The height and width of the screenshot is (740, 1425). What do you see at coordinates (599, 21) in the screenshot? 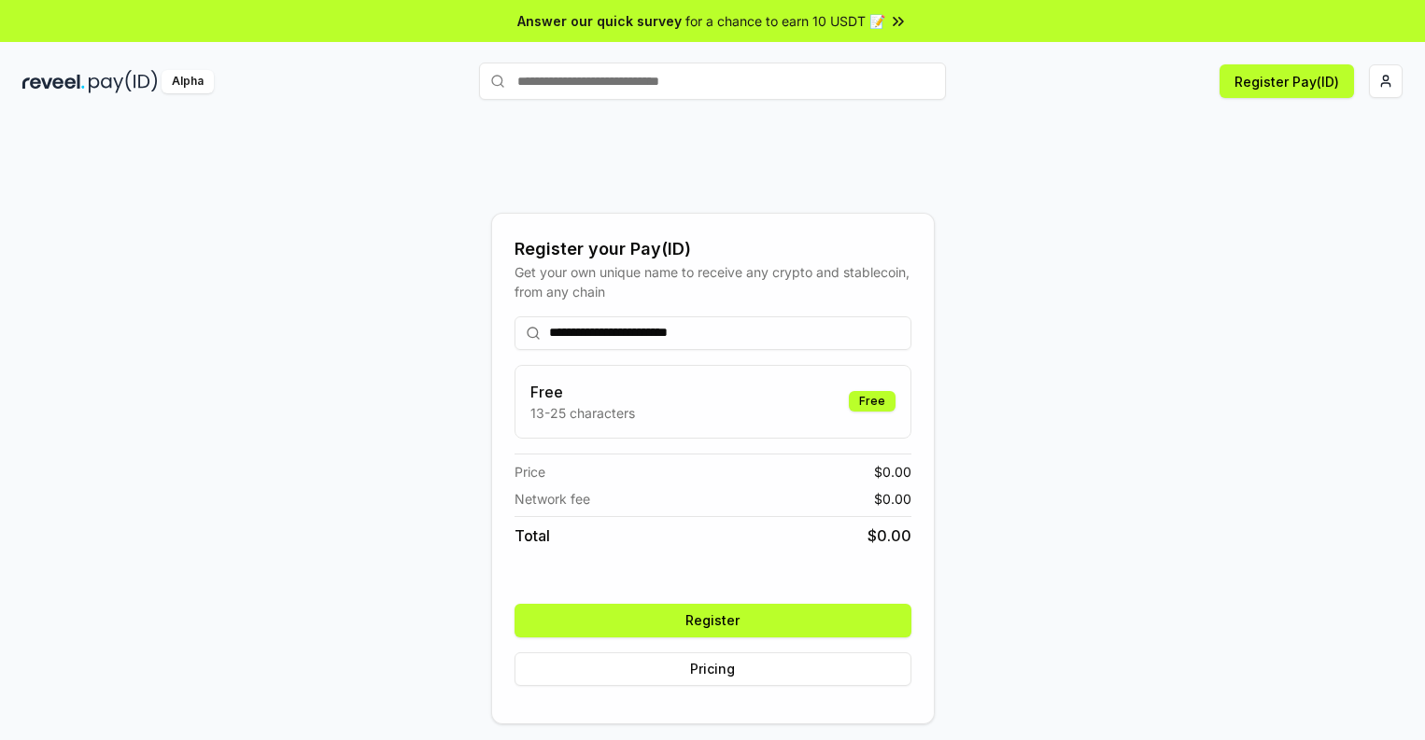
I see `span: Answer our quick survey` at bounding box center [599, 21].